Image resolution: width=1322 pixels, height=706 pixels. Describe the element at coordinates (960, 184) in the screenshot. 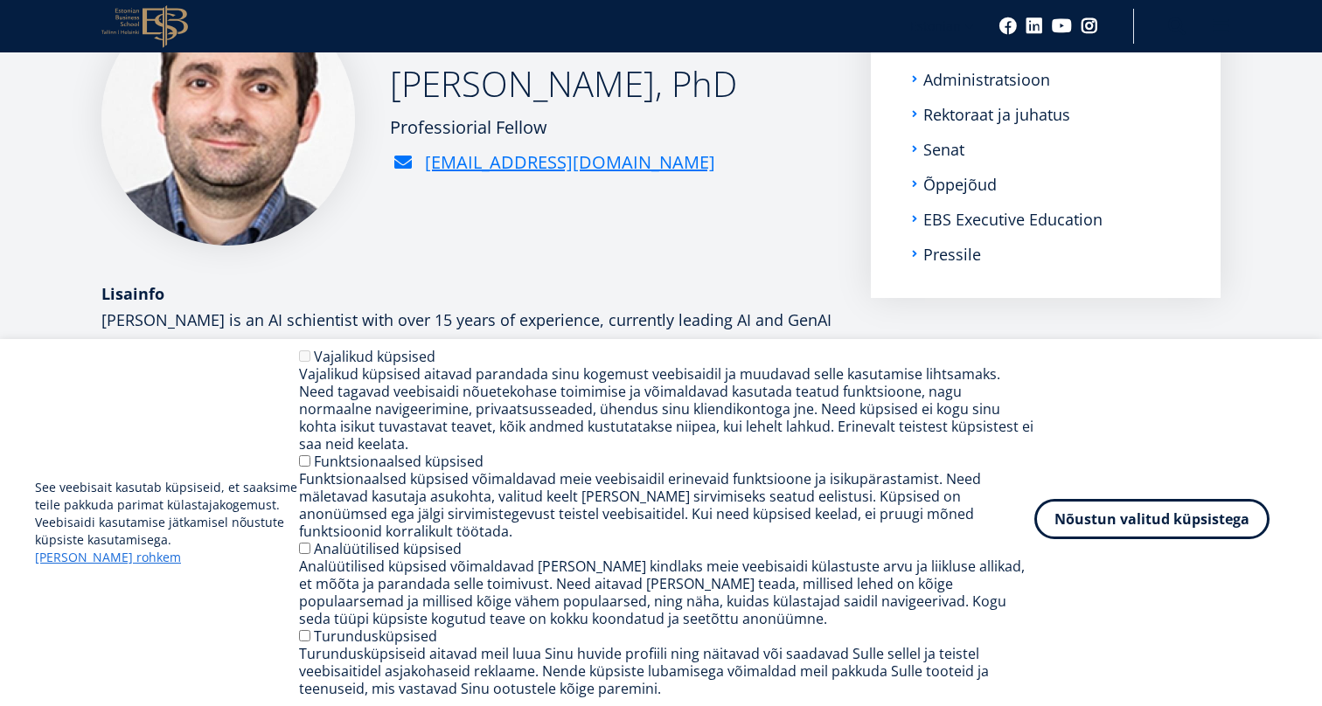

I see `a: Õppejõud` at that location.